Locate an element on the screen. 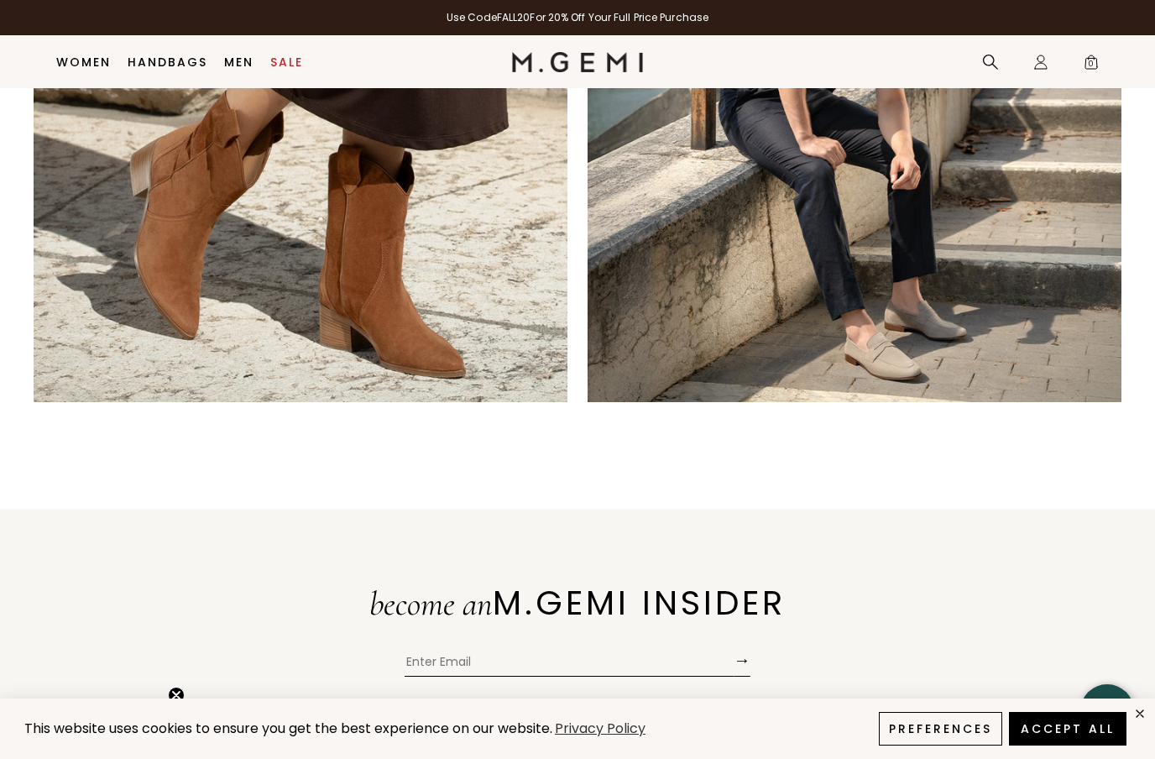 Image resolution: width=1155 pixels, height=759 pixels. a: Privacy Policy (opens in a new tab) is located at coordinates (600, 728).